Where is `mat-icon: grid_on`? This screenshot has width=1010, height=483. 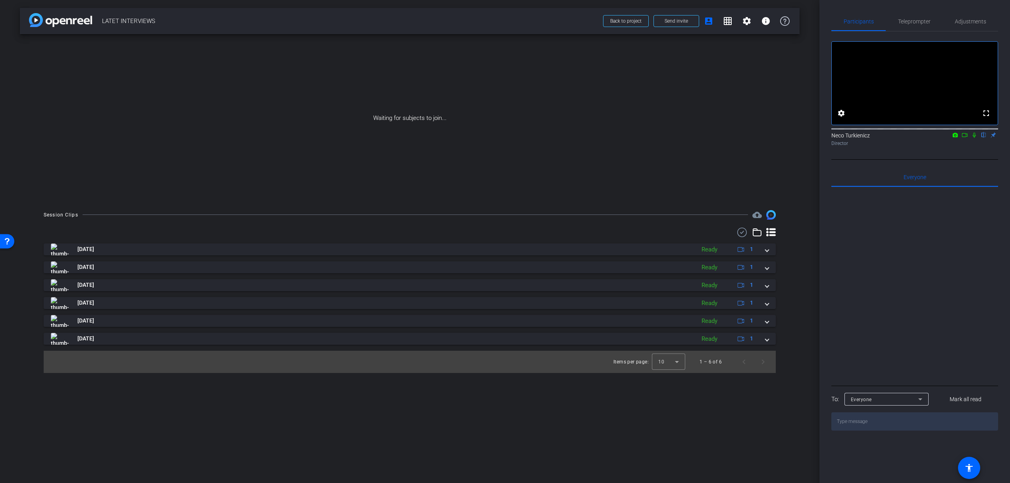 mat-icon: grid_on is located at coordinates (728, 21).